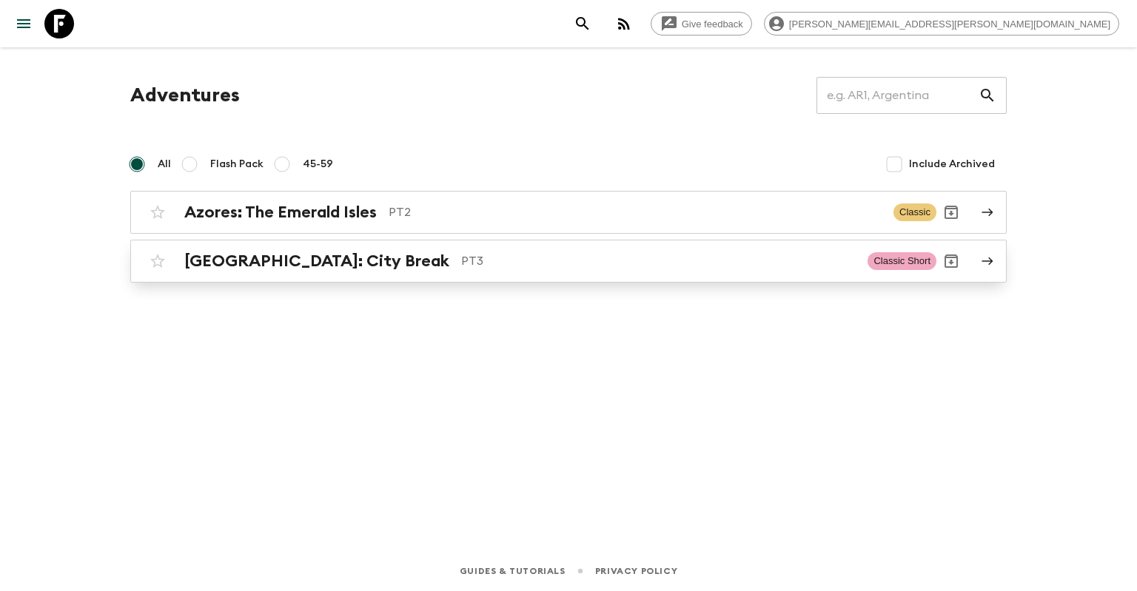 The height and width of the screenshot is (591, 1137). Describe the element at coordinates (701, 24) in the screenshot. I see `a: Give feedback` at that location.